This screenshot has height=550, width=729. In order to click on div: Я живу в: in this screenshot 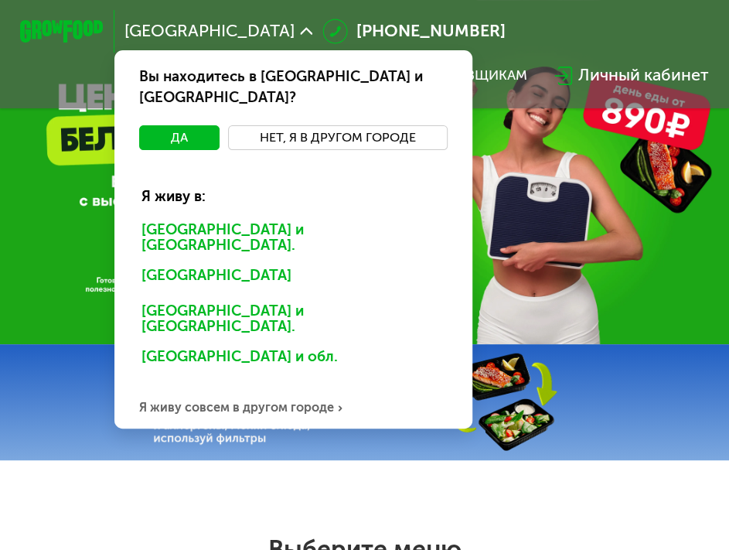, I will do `click(293, 189)`.